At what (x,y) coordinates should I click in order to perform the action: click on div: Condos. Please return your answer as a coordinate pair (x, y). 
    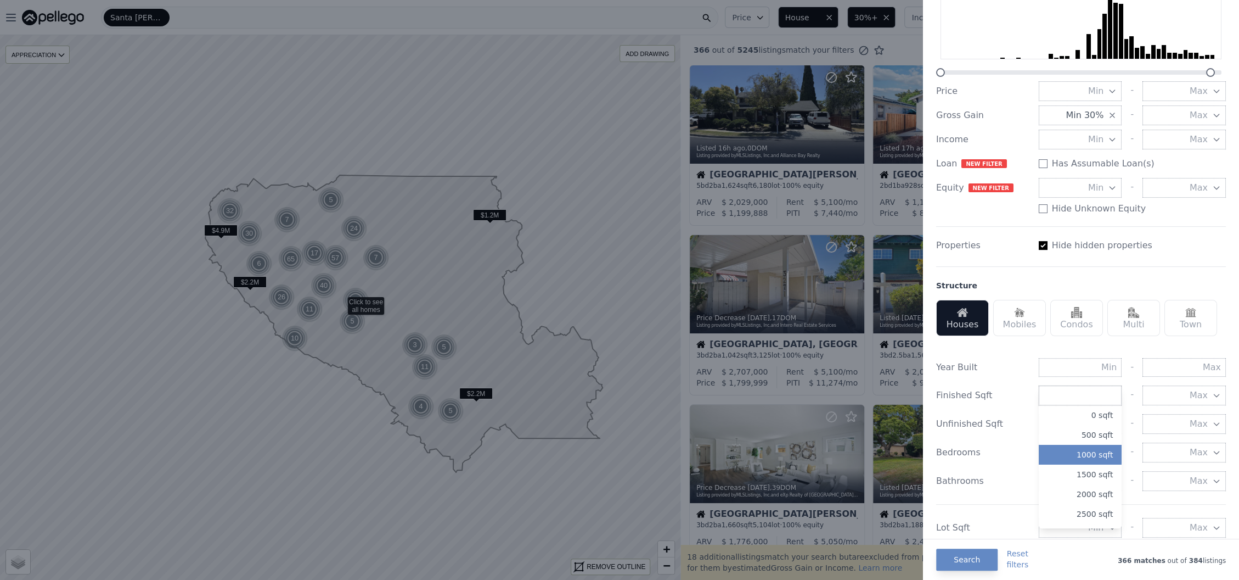
    Looking at the image, I should click on (1077, 318).